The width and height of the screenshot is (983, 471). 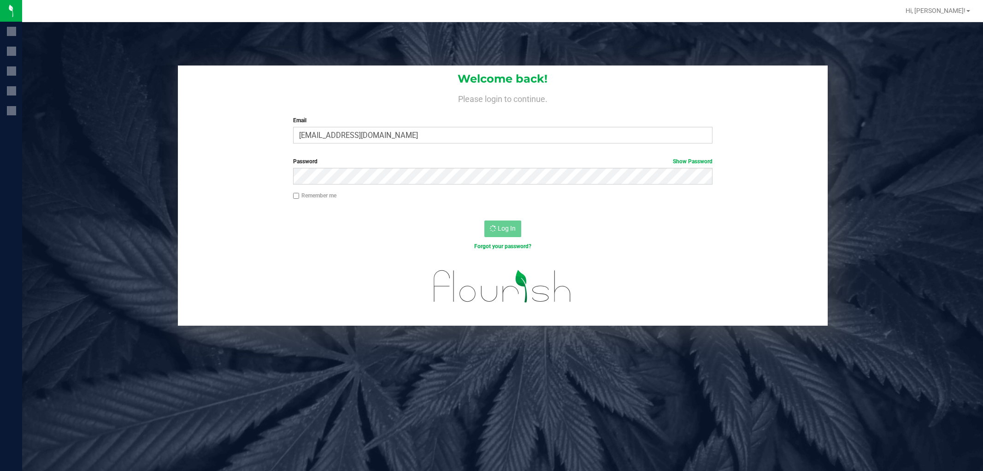 What do you see at coordinates (503, 79) in the screenshot?
I see `h1: Welcome back!` at bounding box center [503, 79].